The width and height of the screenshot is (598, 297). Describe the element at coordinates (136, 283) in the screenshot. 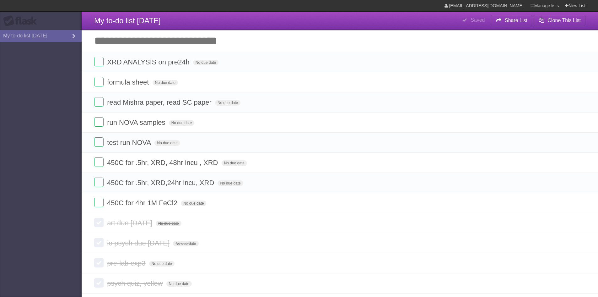

I see `span: psych quiz, yellow` at that location.